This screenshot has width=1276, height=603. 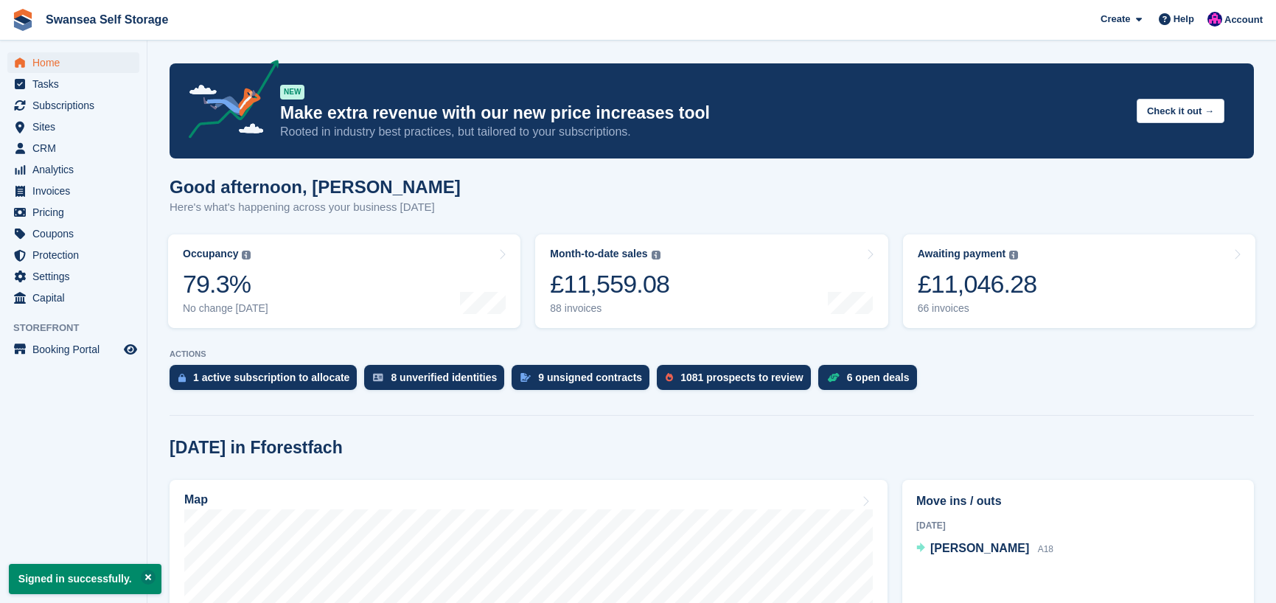 I want to click on span: Tasks, so click(x=77, y=84).